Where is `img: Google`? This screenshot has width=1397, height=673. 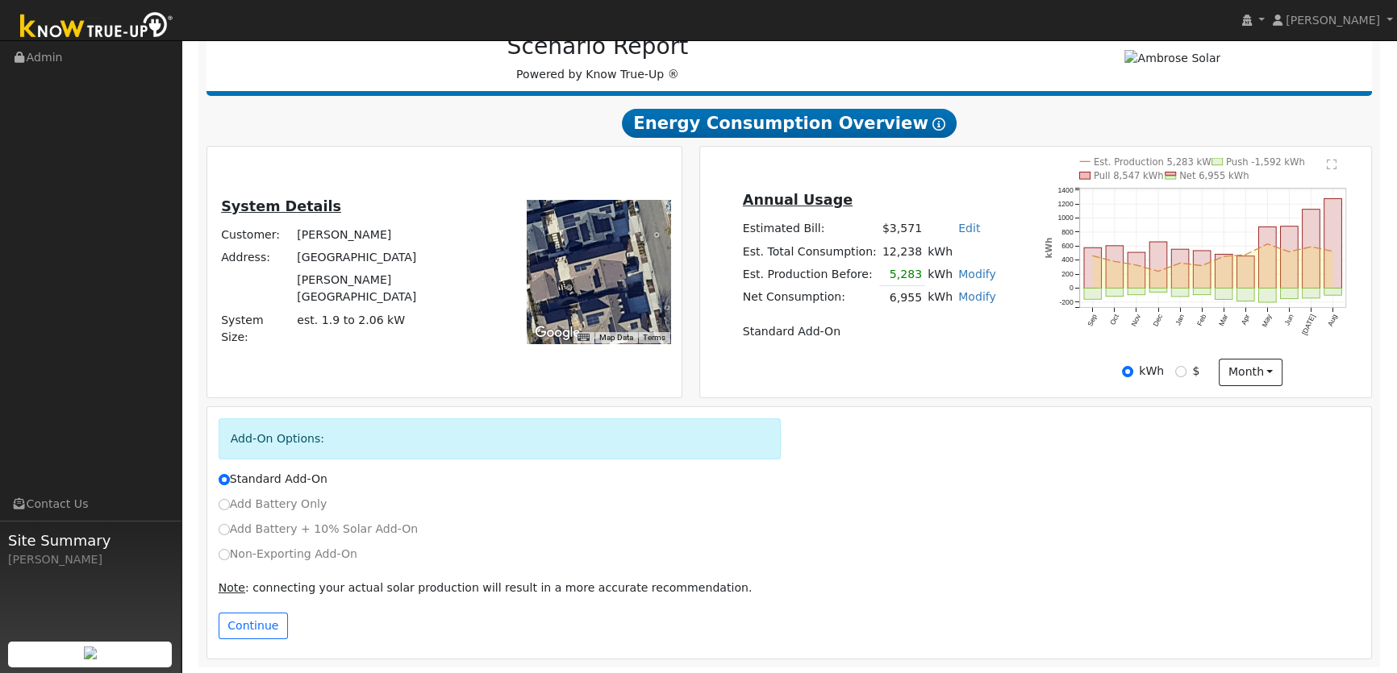 img: Google is located at coordinates (557, 333).